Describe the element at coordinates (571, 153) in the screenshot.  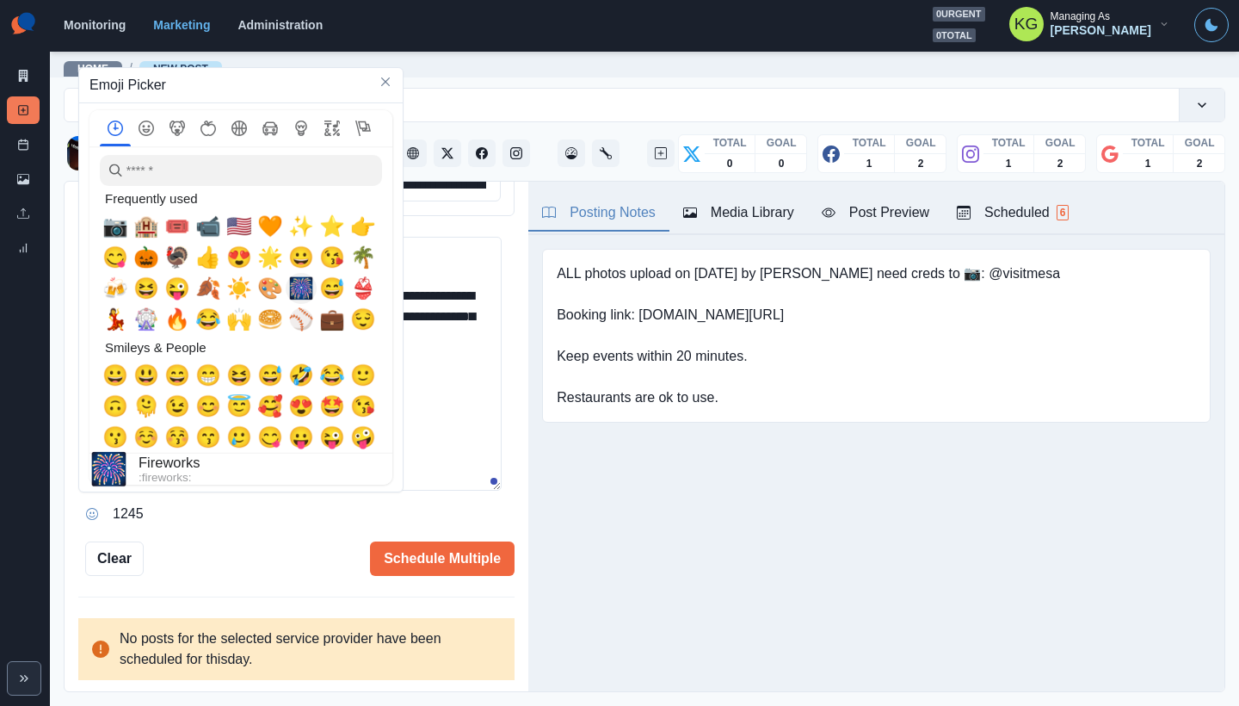
I see `a: Dashboard` at that location.